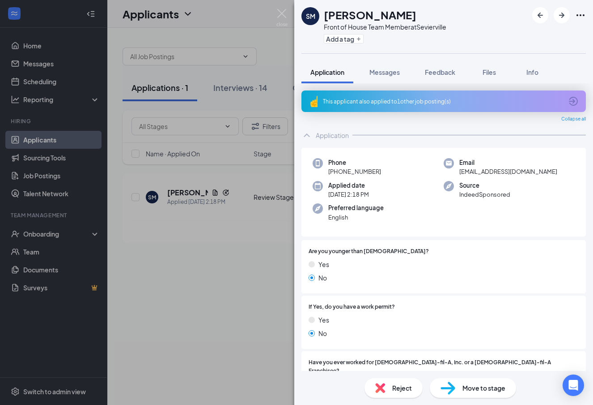  What do you see at coordinates (385, 27) in the screenshot?
I see `div: Front of House Team Member at Sevierville` at bounding box center [385, 27].